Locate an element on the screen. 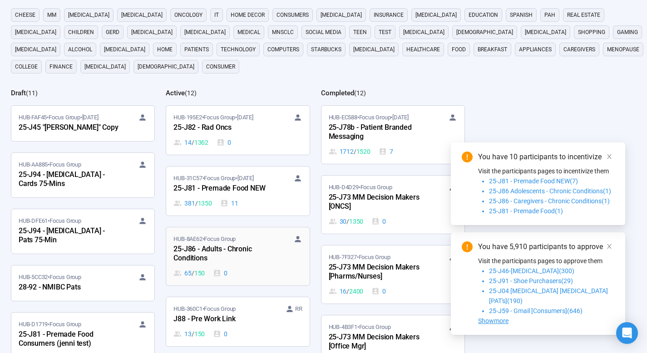 The width and height of the screenshot is (647, 353). span: it is located at coordinates (216, 15).